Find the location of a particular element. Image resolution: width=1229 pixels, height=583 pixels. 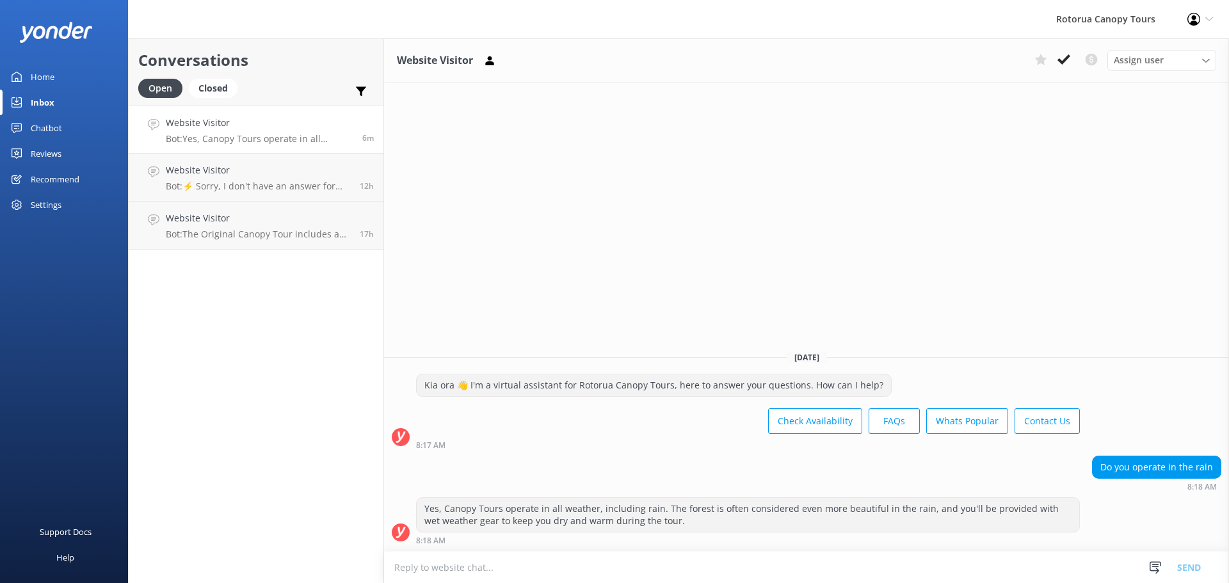

a: Website VisitorBot:The Original Canopy Tour includes a mixture of ziplines and walking. If you ca... is located at coordinates (256, 225).